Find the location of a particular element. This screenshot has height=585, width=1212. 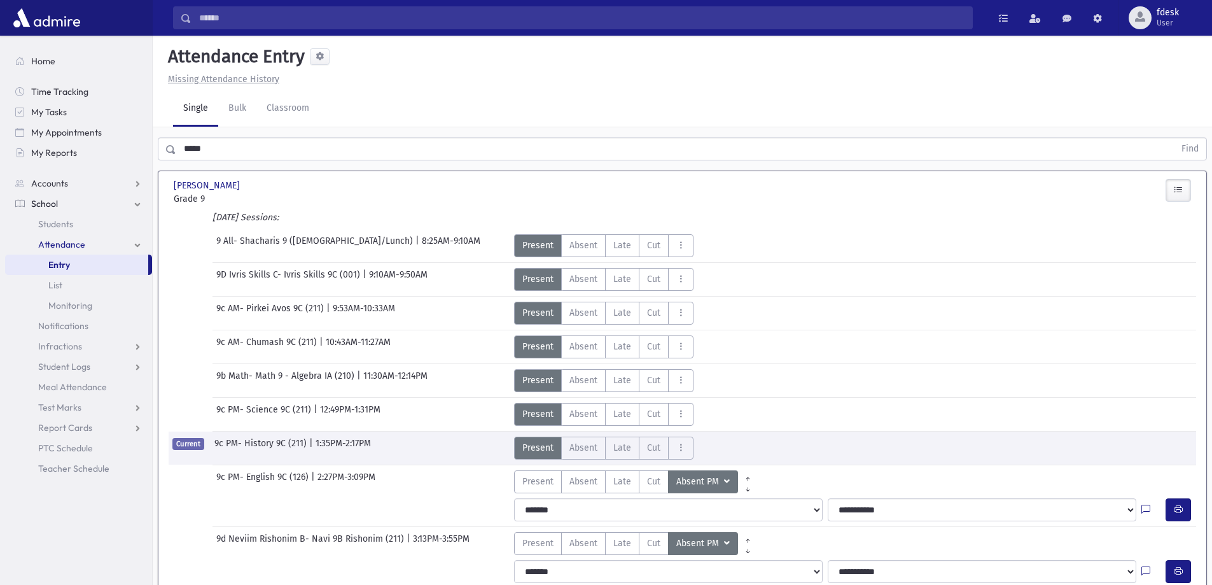

span: User is located at coordinates (1168, 23).